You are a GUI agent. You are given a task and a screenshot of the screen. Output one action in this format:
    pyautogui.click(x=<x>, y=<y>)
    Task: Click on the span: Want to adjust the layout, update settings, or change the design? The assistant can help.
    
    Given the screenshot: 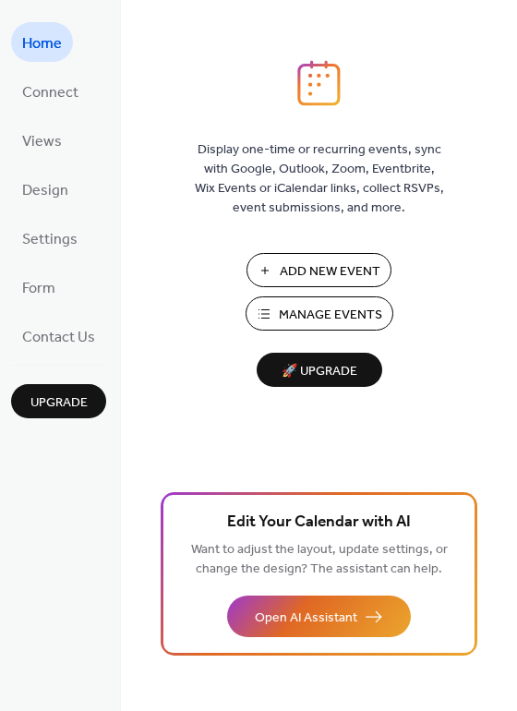 What is the action you would take?
    pyautogui.click(x=319, y=559)
    